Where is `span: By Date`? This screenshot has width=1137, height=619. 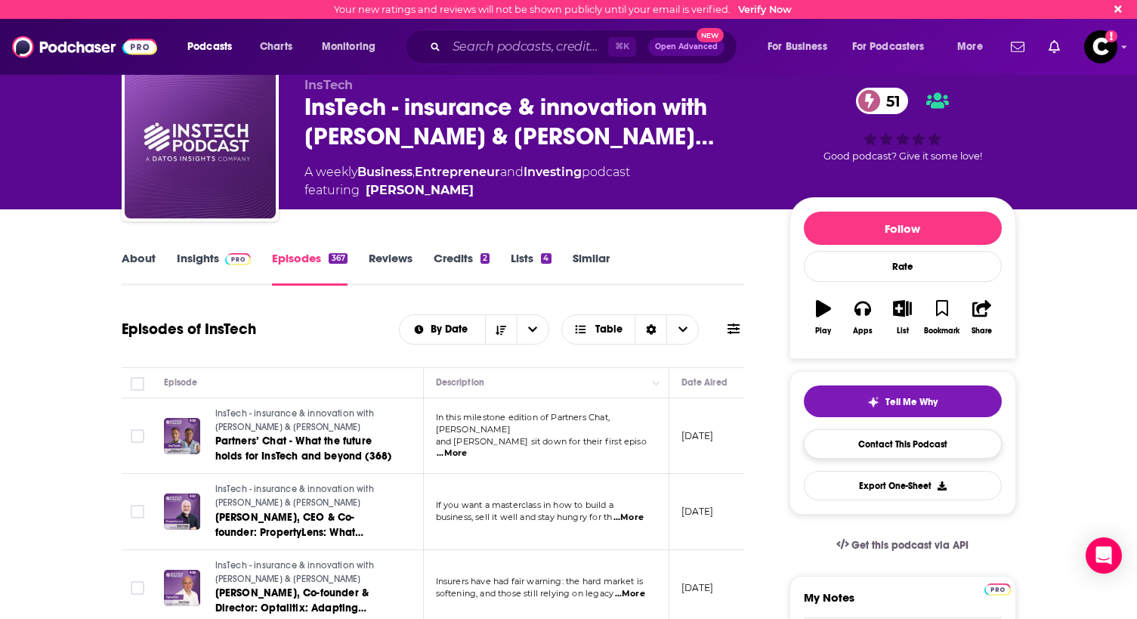
span: By Date is located at coordinates (452, 329).